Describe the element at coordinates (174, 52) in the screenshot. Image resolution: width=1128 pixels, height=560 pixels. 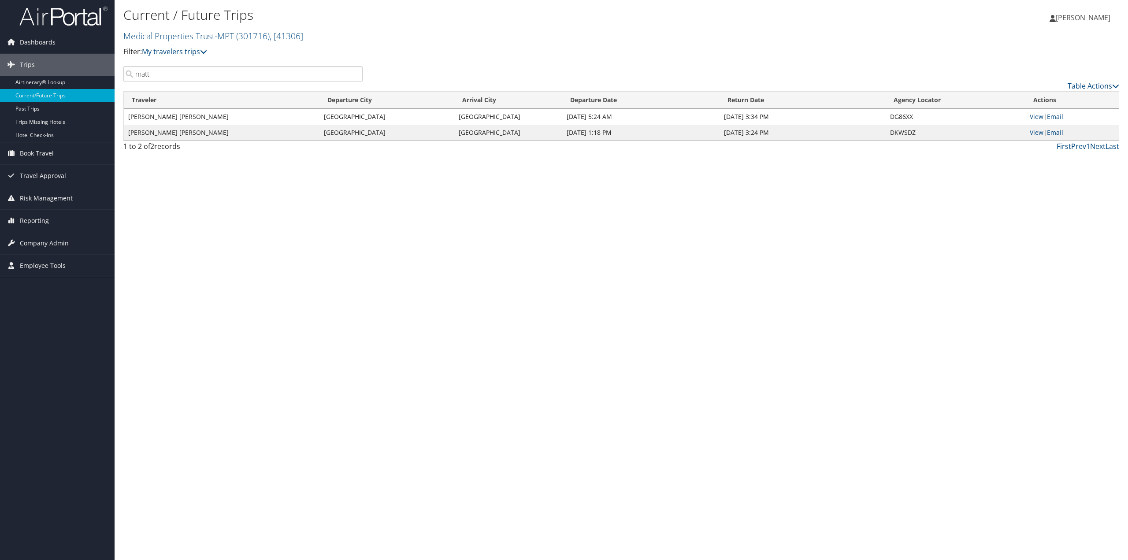
I see `a: My travelers trips` at that location.